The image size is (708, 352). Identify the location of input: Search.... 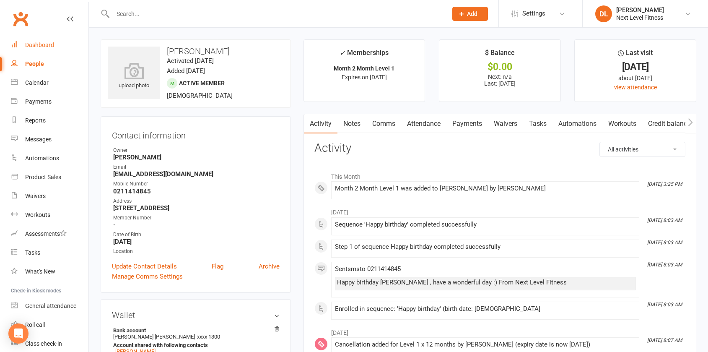
(276, 14).